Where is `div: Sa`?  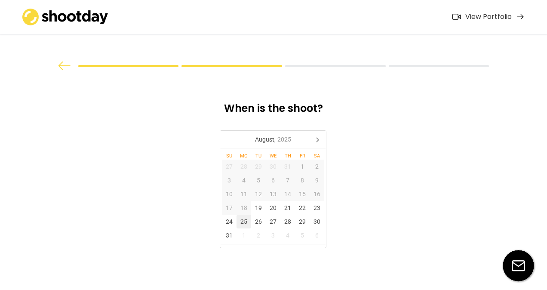
div: Sa is located at coordinates (317, 156).